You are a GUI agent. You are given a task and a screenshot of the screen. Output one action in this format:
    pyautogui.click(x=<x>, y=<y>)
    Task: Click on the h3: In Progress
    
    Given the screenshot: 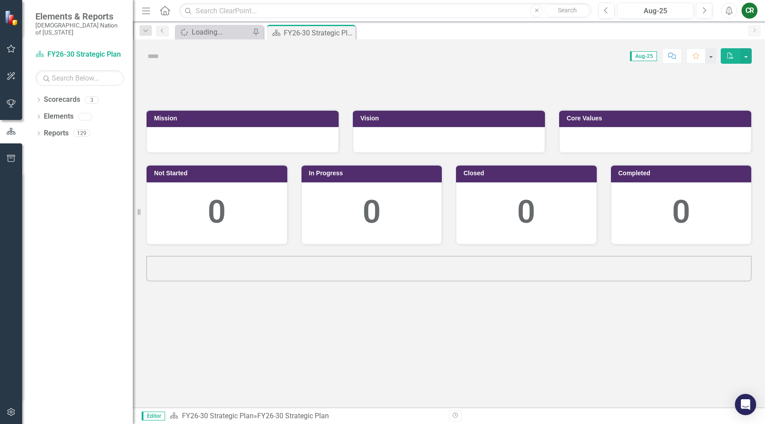 What is the action you would take?
    pyautogui.click(x=373, y=173)
    